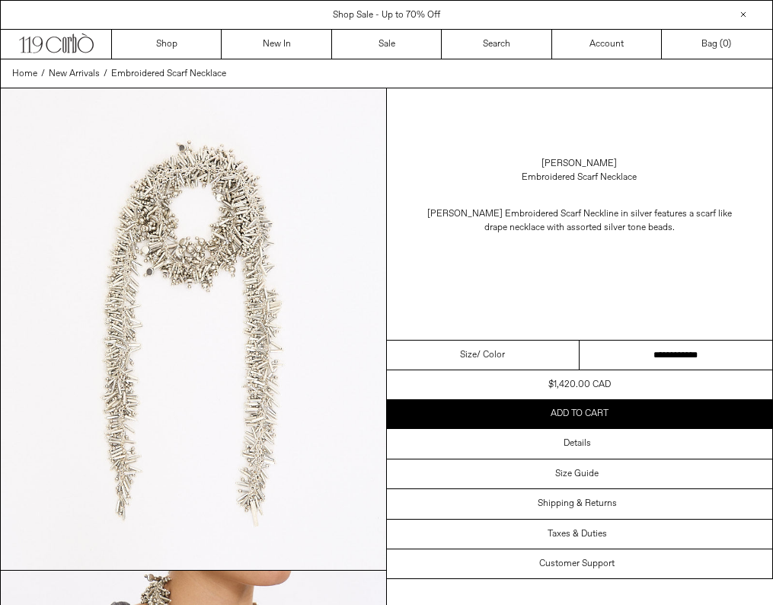  I want to click on h3: Size Guide, so click(577, 474).